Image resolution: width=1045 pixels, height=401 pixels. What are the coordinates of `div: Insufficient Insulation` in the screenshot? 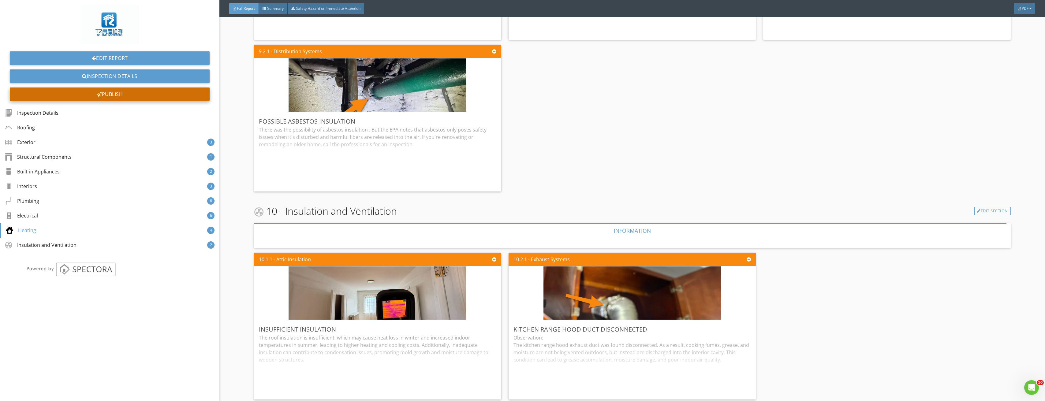 It's located at (378, 330).